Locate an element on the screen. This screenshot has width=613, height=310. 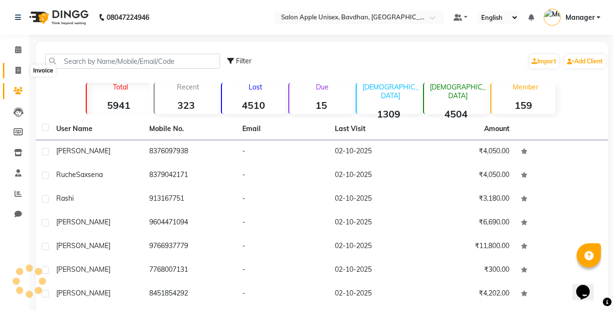
td: 8376097938 is located at coordinates (190, 152).